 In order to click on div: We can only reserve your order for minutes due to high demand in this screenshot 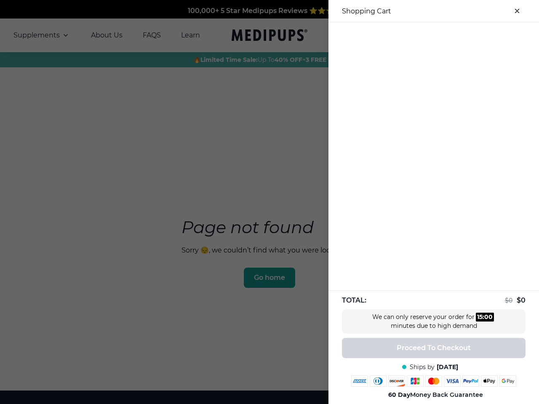, I will do `click(434, 322)`.